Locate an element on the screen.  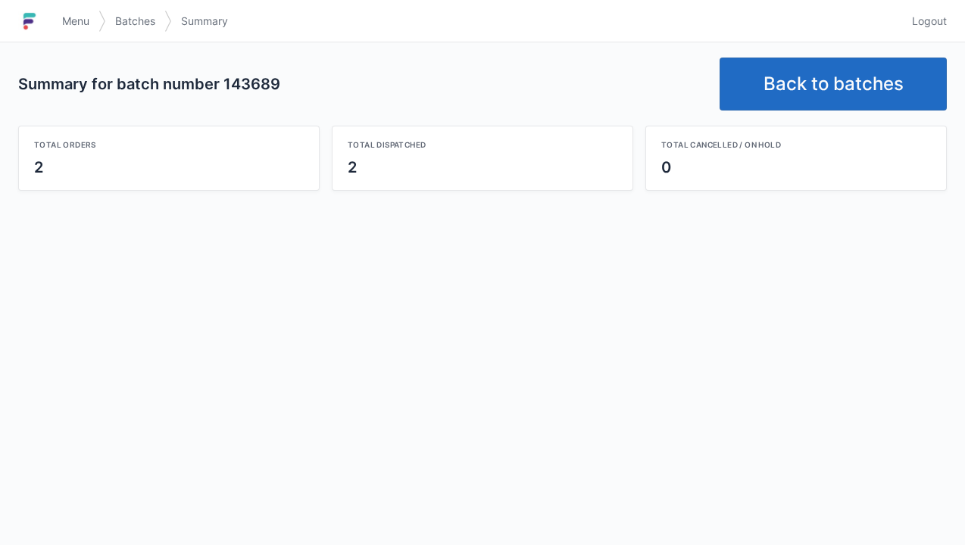
span: Logout is located at coordinates (929, 21).